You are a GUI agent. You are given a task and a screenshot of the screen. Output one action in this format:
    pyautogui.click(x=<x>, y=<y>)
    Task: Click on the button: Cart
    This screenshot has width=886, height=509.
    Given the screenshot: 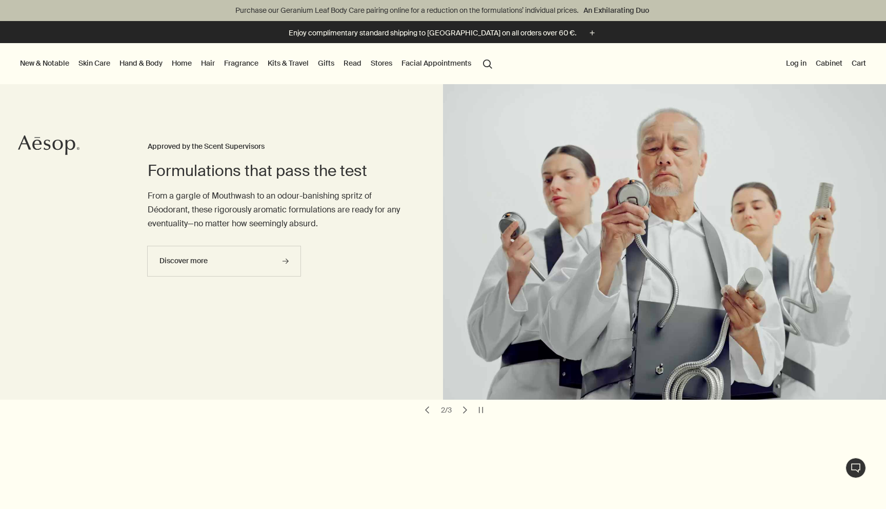 What is the action you would take?
    pyautogui.click(x=859, y=63)
    